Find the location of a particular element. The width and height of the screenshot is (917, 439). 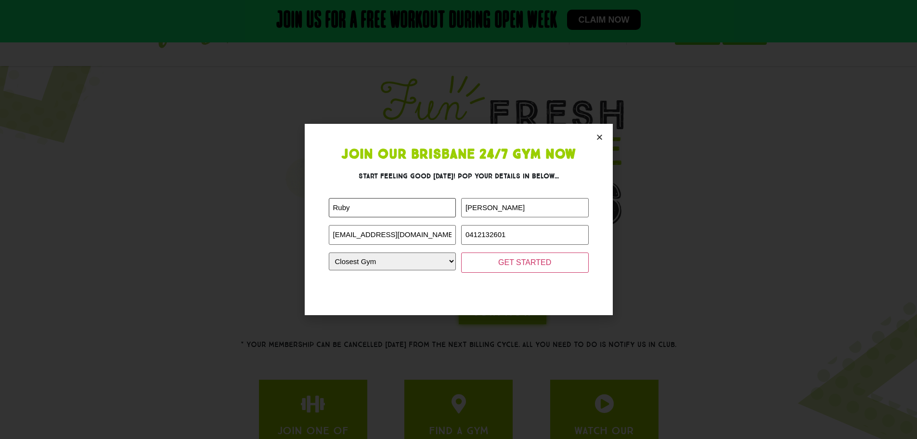

input: FIRST NAME is located at coordinates (392, 208).